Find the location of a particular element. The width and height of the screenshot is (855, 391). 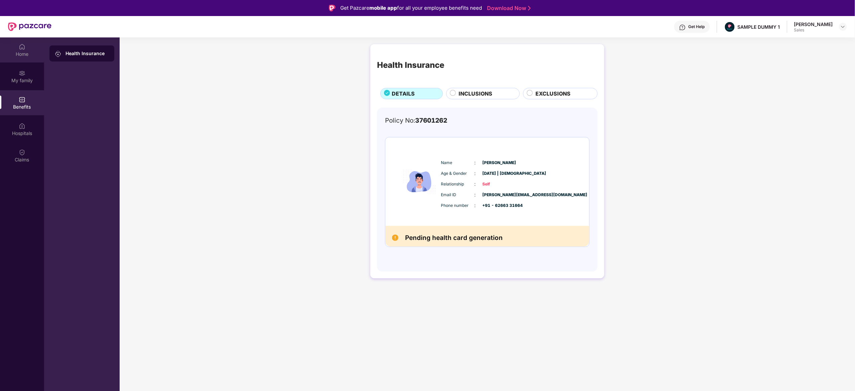

img: svg+xml;base64,PHN2ZyBpZD0iSG9zcGl0YWxzIiB4bWxucz0iaHR0cDovL3d3dy53My5vcmcvMjAwMC9zdmciIHdpZHRoPS... is located at coordinates (22, 126).